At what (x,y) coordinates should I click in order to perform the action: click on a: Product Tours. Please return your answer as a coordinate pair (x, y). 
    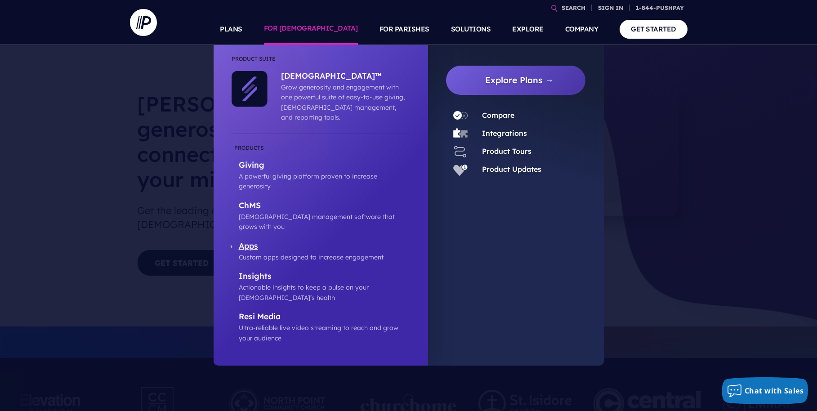
    Looking at the image, I should click on (507, 151).